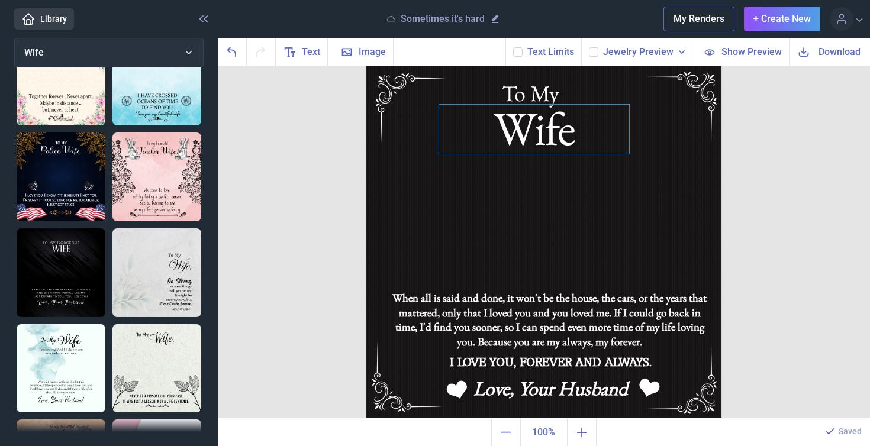  I want to click on img: To my Wife - Never be a prisoner, so click(157, 369).